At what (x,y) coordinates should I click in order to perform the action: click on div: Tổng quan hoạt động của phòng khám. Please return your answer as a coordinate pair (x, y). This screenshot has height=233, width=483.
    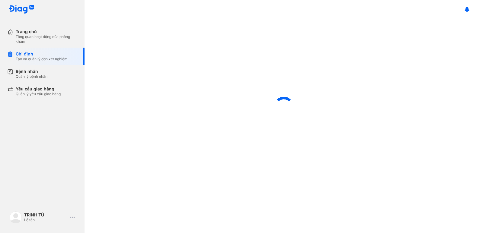
    Looking at the image, I should click on (46, 39).